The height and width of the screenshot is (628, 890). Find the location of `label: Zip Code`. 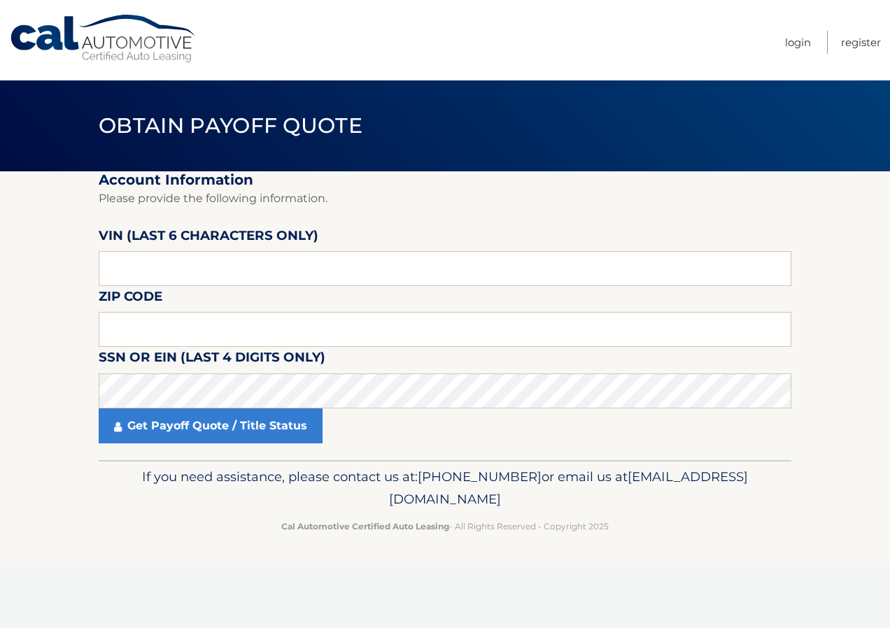

label: Zip Code is located at coordinates (130, 299).